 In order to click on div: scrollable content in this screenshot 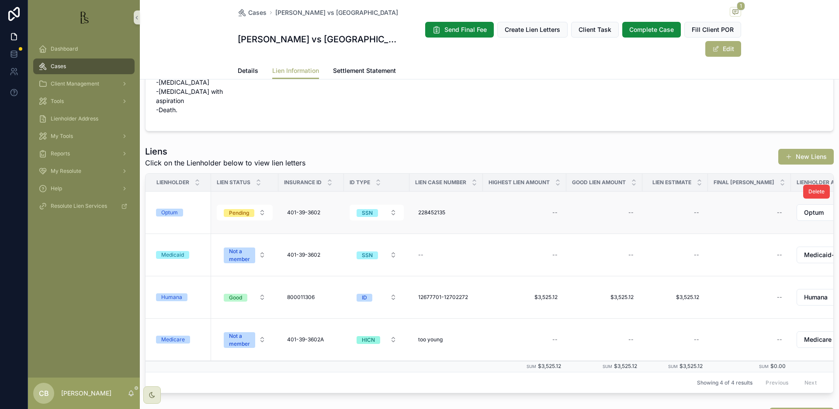, I will do `click(84, 130)`.